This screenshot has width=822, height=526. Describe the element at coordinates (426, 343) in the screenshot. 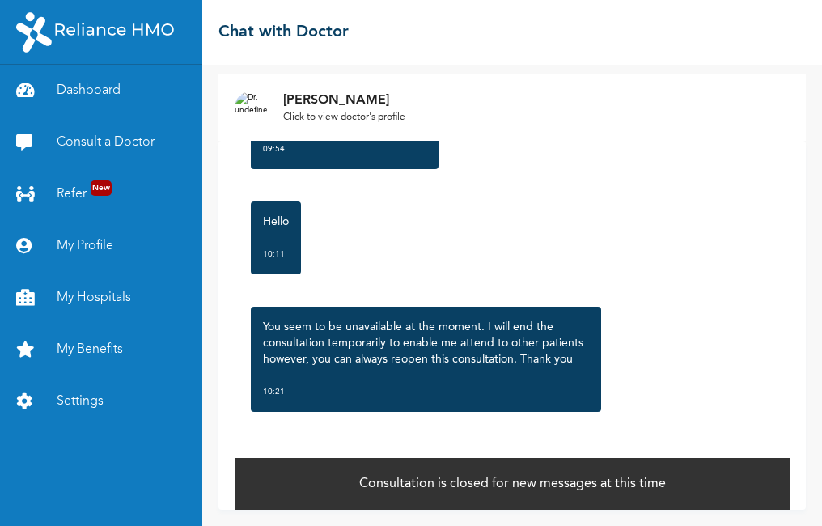

I see `p: You seem to be unavailable at the moment. I will end the consultation temporarily to enable me at...` at that location.